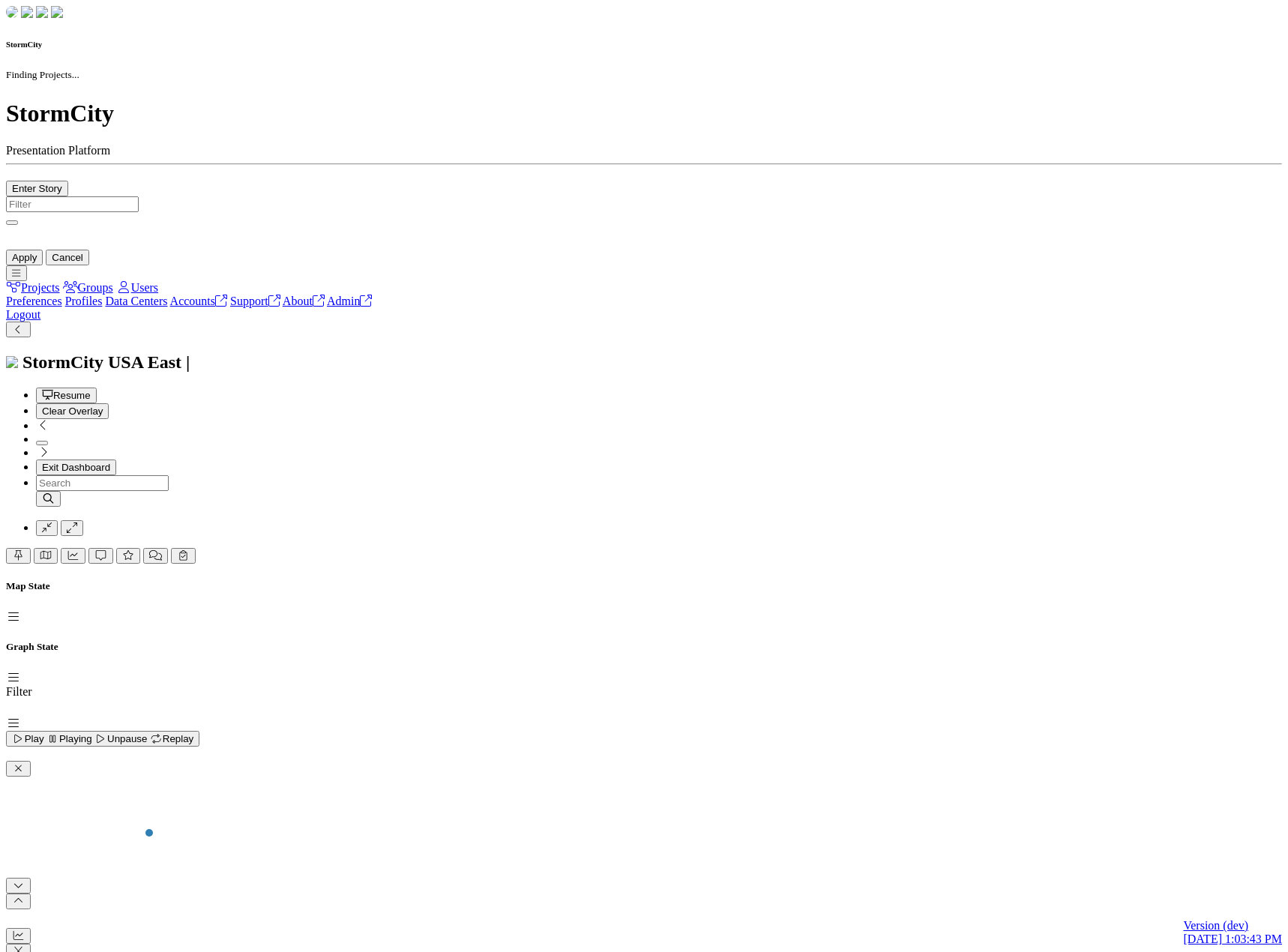  I want to click on a: Projects, so click(33, 287).